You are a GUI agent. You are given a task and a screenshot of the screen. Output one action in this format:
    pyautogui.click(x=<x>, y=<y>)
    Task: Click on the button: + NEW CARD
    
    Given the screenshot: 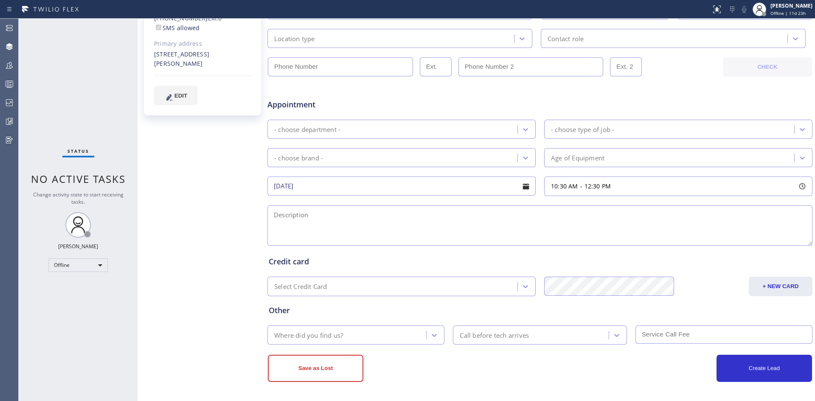 What is the action you would take?
    pyautogui.click(x=781, y=287)
    